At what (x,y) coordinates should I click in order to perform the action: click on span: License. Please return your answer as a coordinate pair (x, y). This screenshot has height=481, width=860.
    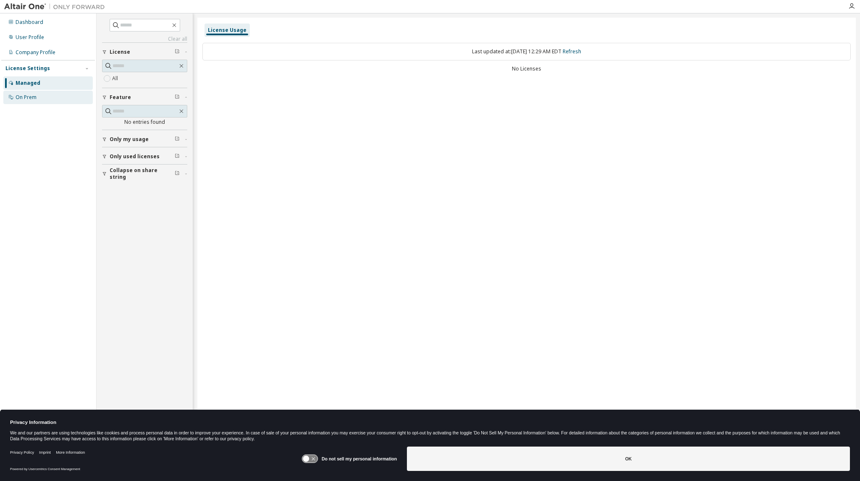
    Looking at the image, I should click on (120, 52).